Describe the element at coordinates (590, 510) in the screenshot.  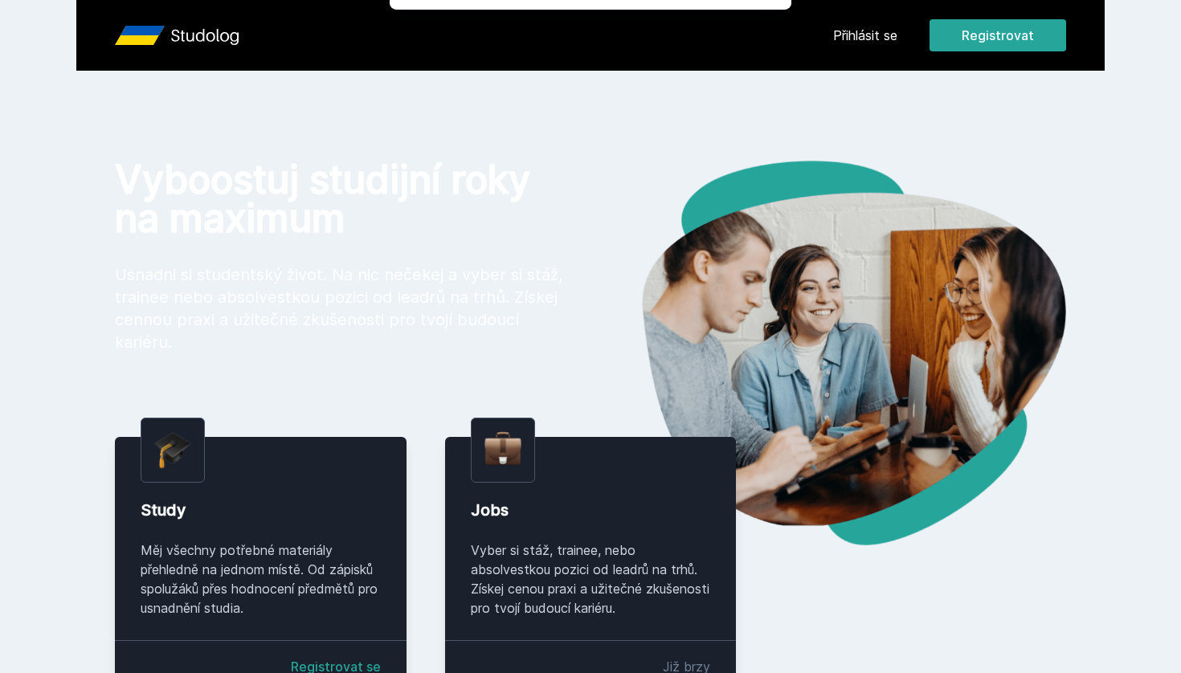
I see `div: Jobs` at that location.